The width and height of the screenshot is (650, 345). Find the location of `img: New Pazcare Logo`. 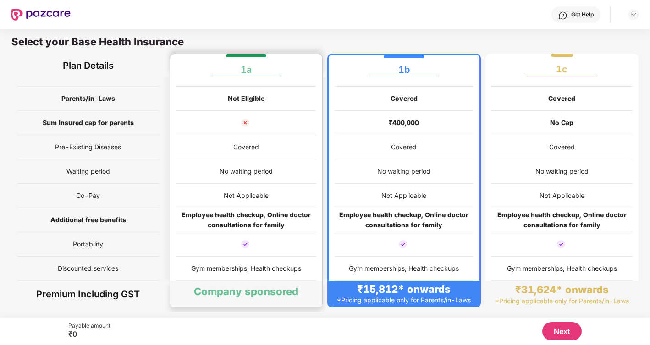

img: New Pazcare Logo is located at coordinates (41, 15).